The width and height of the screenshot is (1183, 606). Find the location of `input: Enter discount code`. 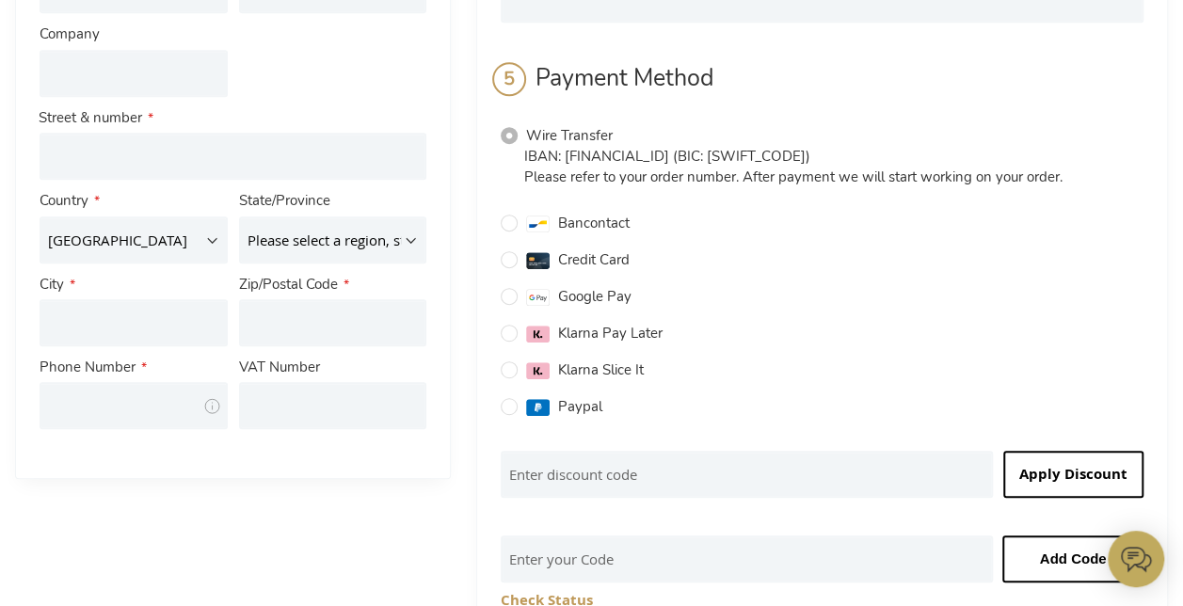

input: Enter discount code is located at coordinates (746, 474).